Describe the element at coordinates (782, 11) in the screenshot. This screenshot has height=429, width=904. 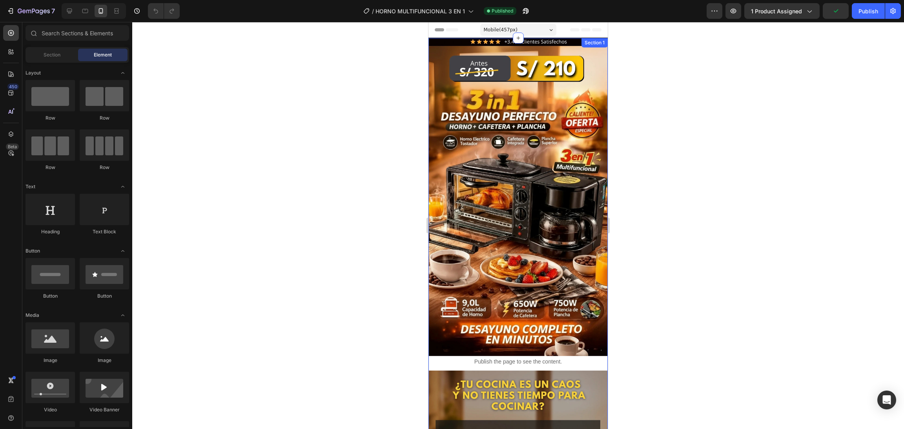
I see `button: 1 product assigned` at that location.